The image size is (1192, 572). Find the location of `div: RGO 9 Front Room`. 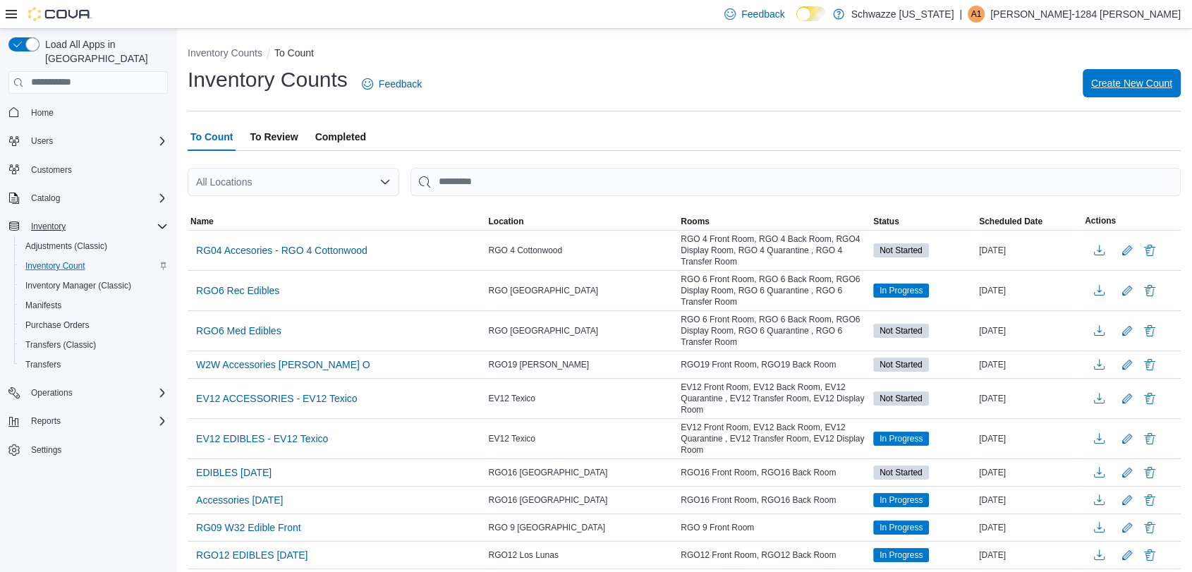

div: RGO 9 Front Room is located at coordinates (774, 527).